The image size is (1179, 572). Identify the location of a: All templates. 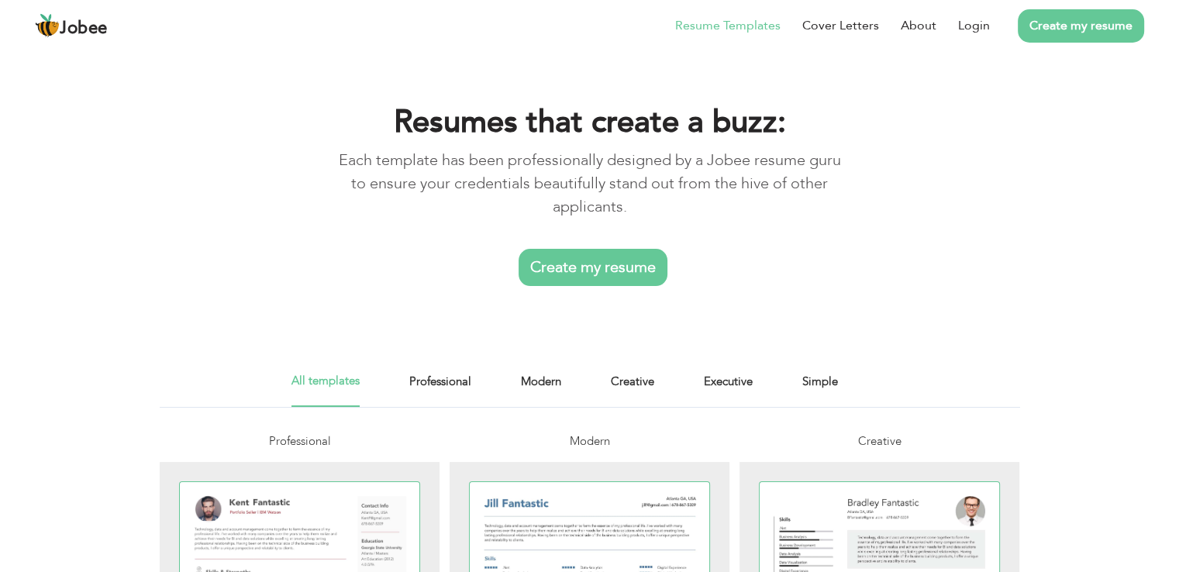
(326, 389).